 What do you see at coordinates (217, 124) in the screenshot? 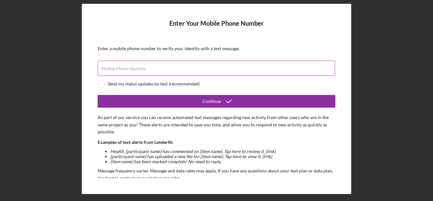
I see `p: As part of our service you can receive automated text messages regarding new activity from other ...` at bounding box center [217, 124].